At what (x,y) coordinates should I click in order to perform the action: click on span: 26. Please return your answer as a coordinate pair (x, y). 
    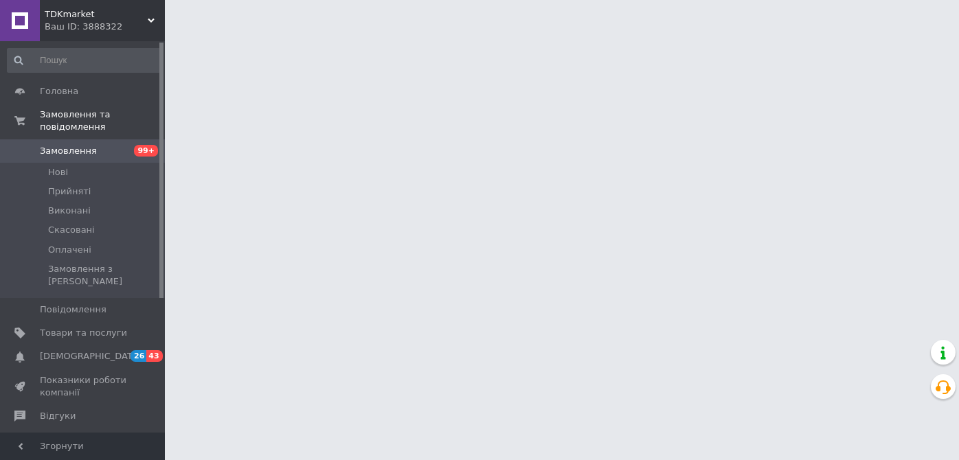
    Looking at the image, I should click on (138, 356).